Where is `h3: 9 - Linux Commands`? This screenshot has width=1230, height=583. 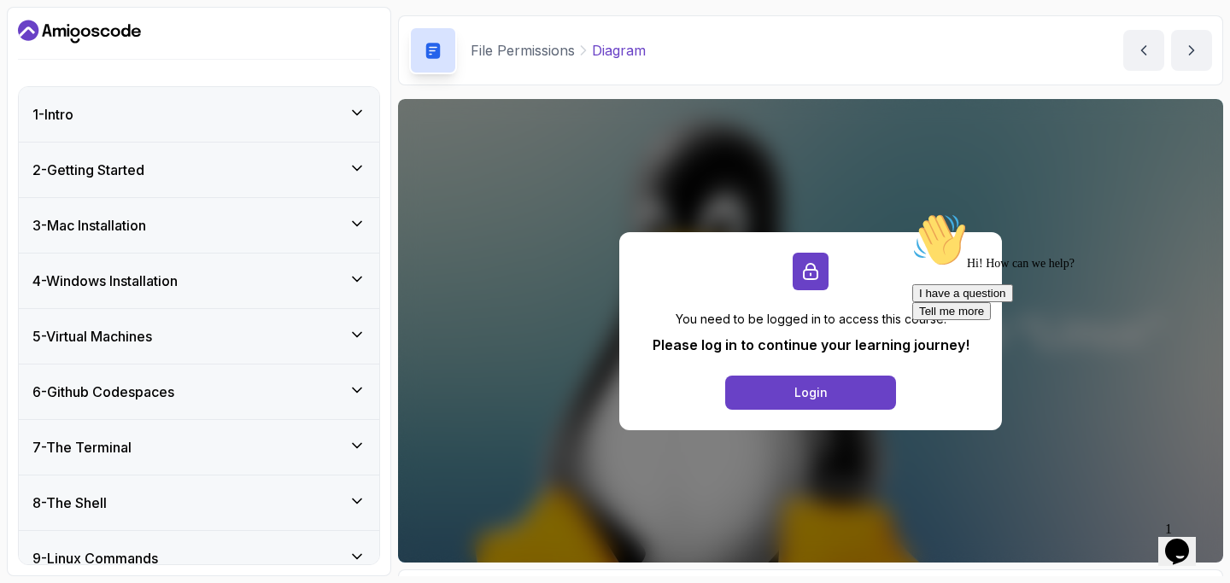
h3: 9 - Linux Commands is located at coordinates (95, 558).